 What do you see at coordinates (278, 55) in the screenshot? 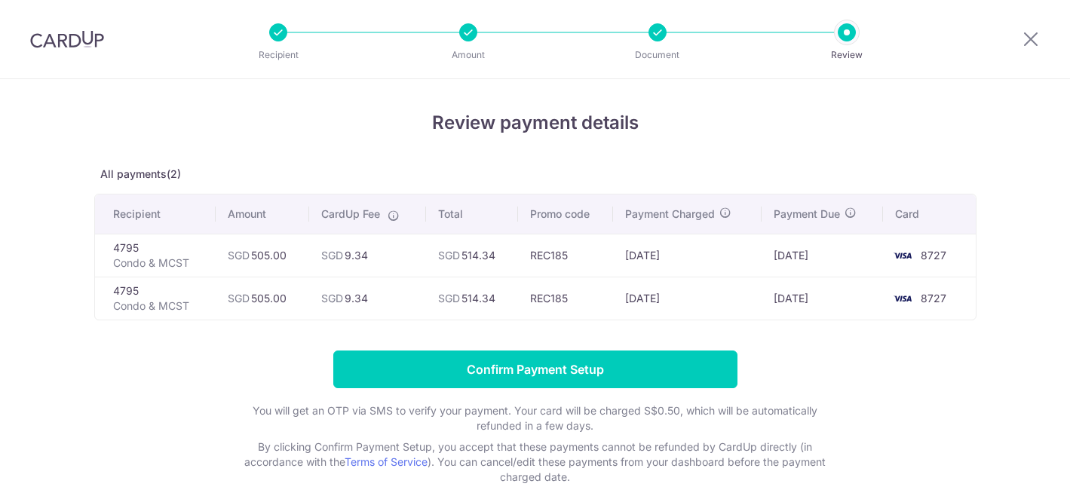
I see `p: Recipient` at bounding box center [278, 55].